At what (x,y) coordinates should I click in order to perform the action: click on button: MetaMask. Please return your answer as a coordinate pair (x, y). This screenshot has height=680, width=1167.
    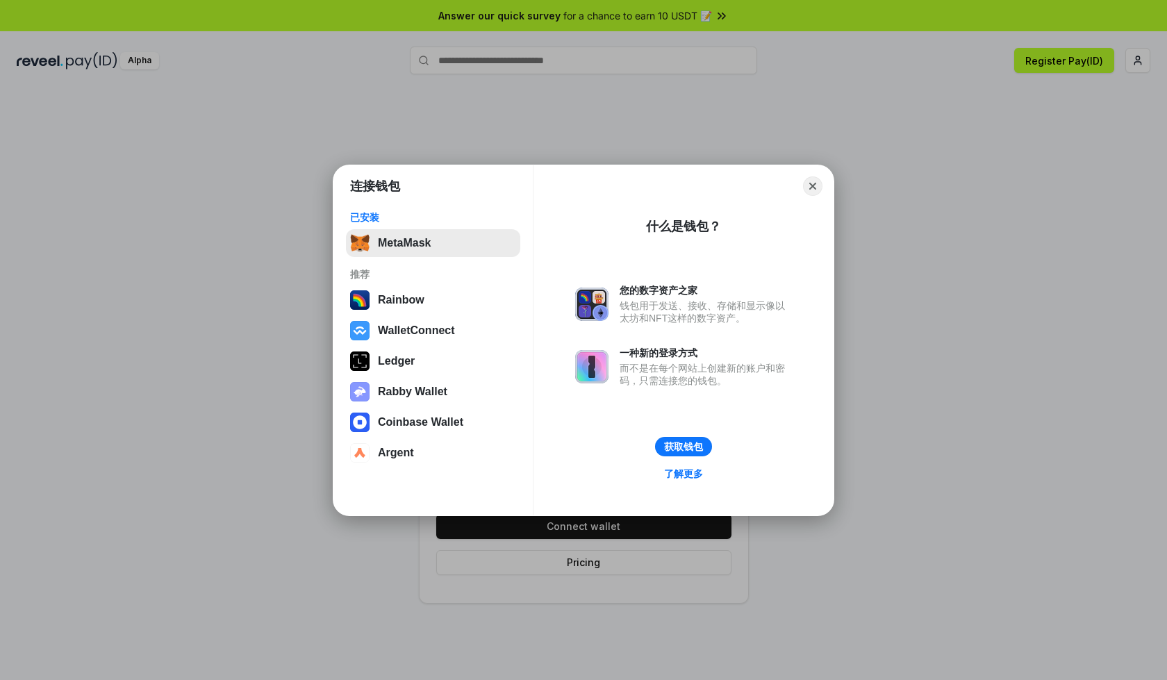
    Looking at the image, I should click on (433, 243).